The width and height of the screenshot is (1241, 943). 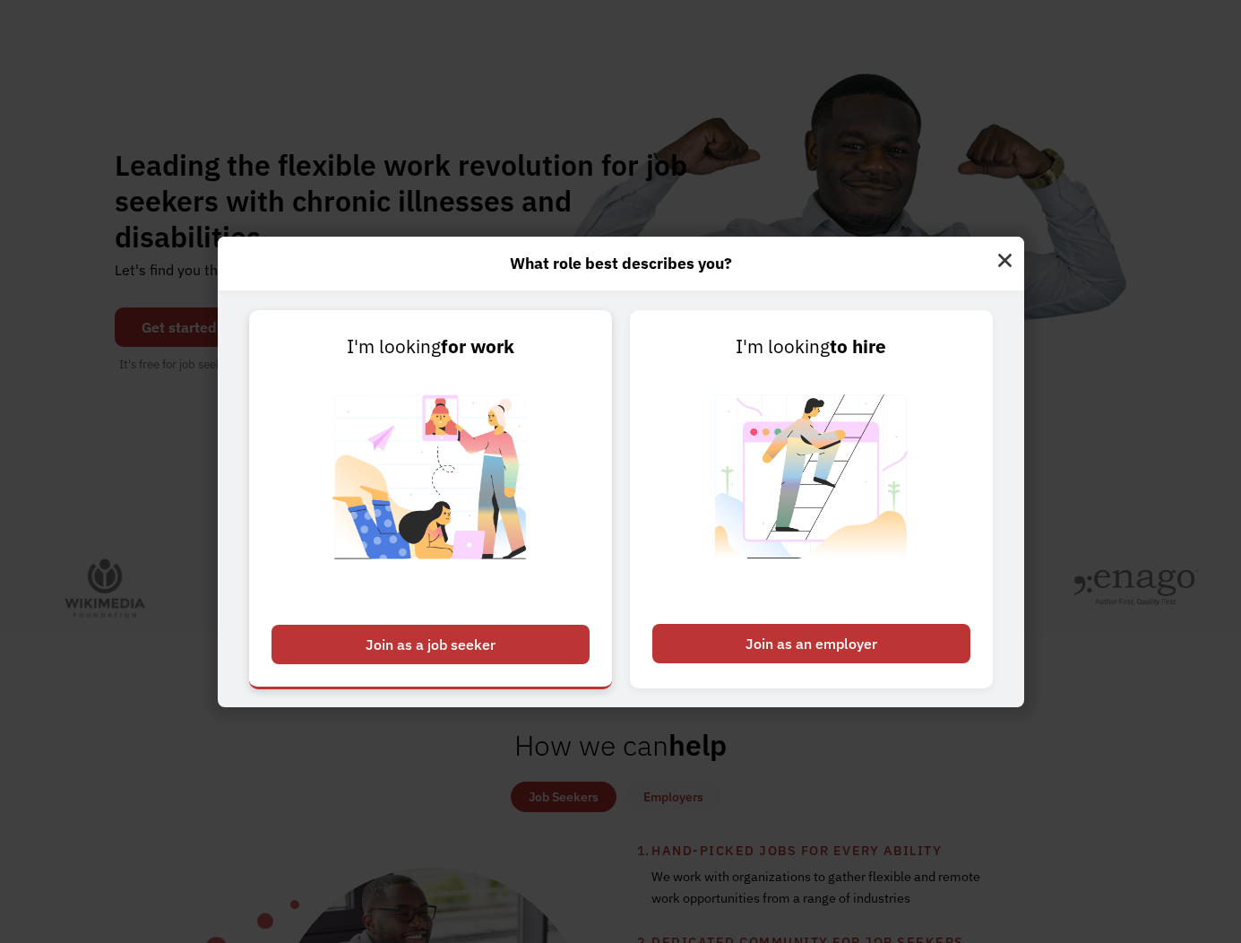 What do you see at coordinates (811, 499) in the screenshot?
I see `a: I'm lookingto hireJoin as an employer` at bounding box center [811, 499].